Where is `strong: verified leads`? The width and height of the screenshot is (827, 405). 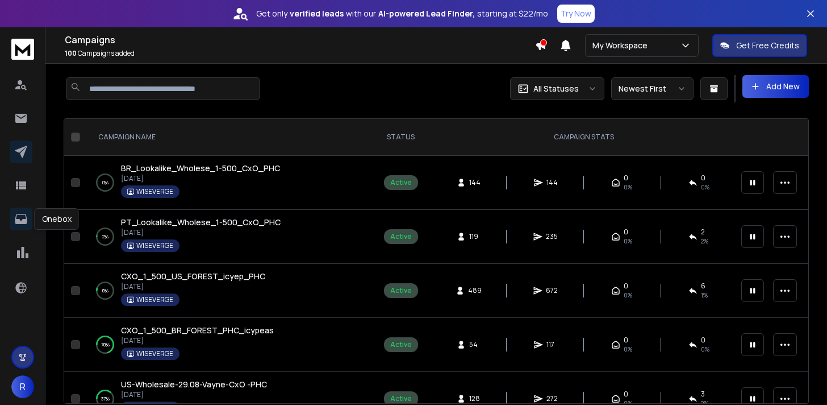
strong: verified leads is located at coordinates (317, 14).